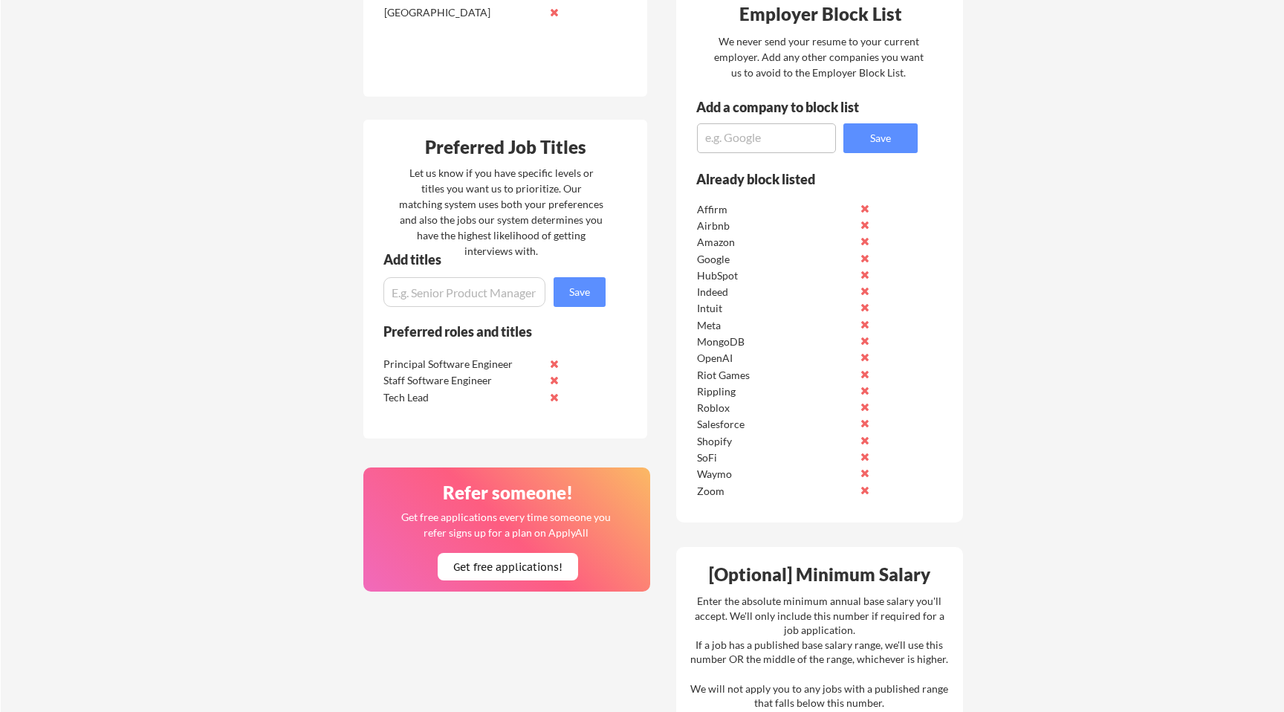 This screenshot has width=1284, height=712. I want to click on div: Let us know if you have specific levels or titles you want us to prioritize. Our matching system ..., so click(501, 212).